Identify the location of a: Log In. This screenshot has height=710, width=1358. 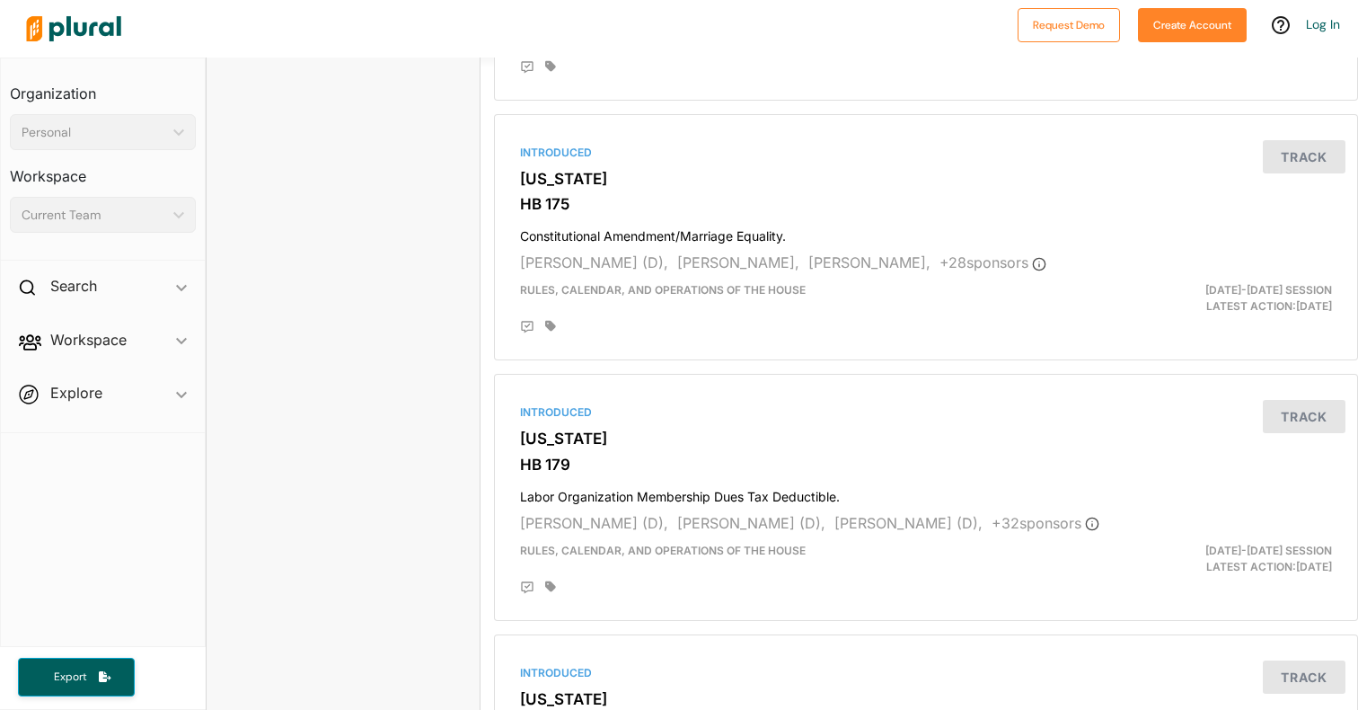
(1323, 24).